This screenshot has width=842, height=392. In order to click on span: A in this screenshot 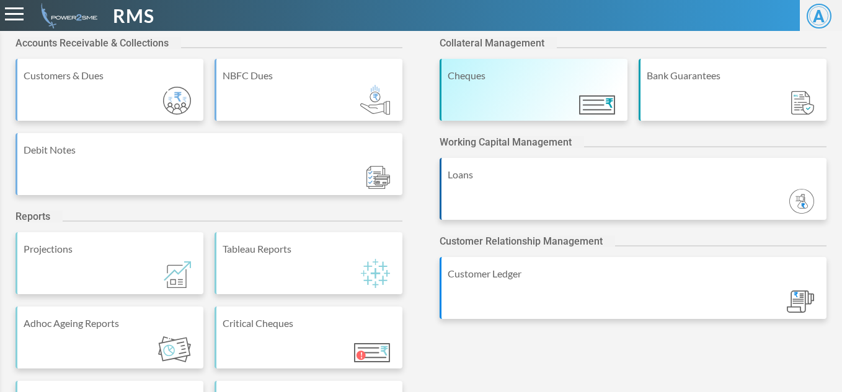, I will do `click(819, 16)`.